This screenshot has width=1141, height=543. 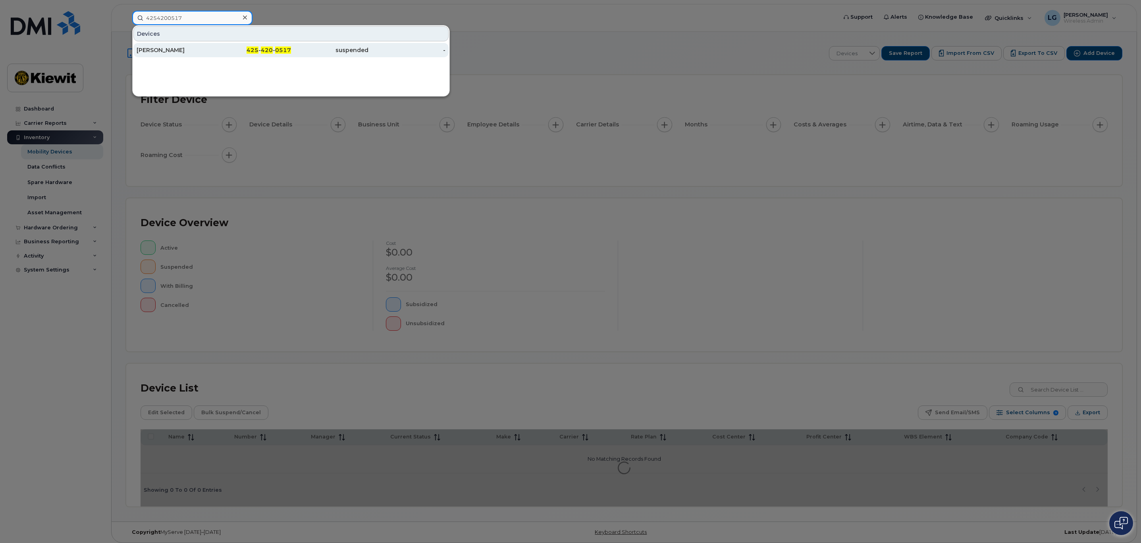 I want to click on div: Devices, so click(x=291, y=34).